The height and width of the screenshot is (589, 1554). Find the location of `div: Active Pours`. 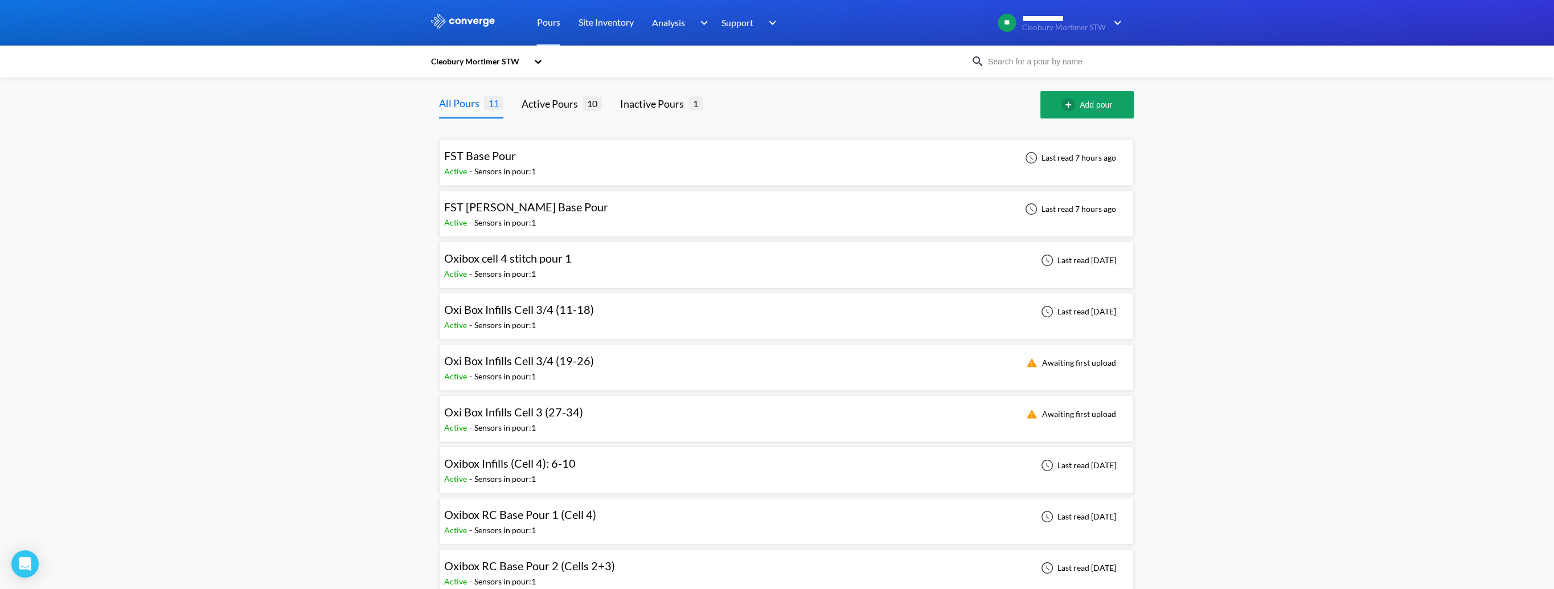

div: Active Pours is located at coordinates (552, 104).